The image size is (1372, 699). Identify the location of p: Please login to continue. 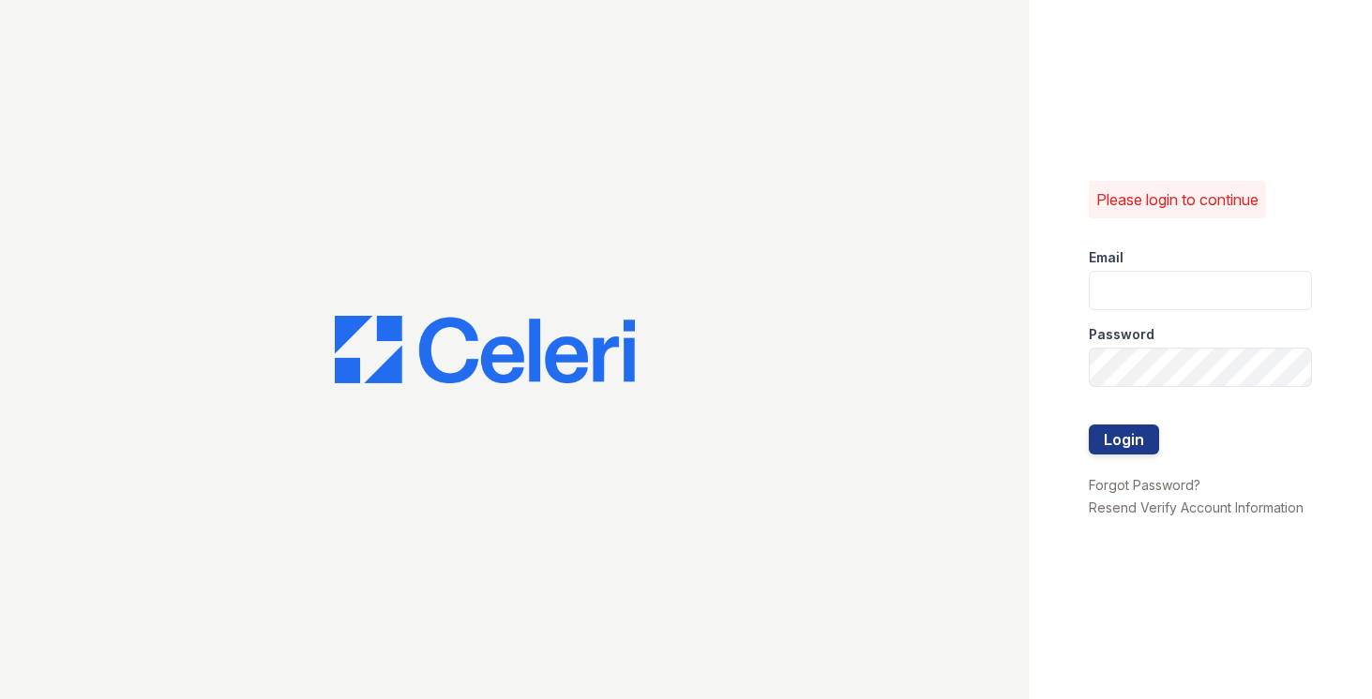
(1177, 200).